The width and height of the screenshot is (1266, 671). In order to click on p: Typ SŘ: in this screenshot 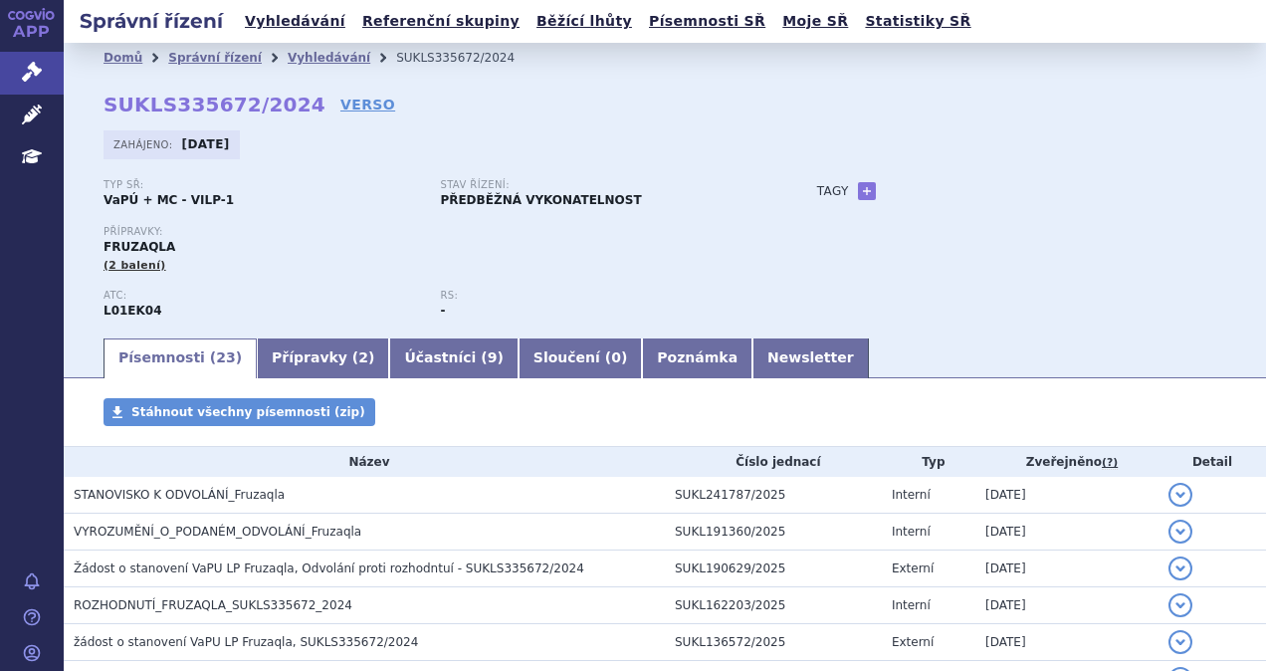, I will do `click(262, 185)`.